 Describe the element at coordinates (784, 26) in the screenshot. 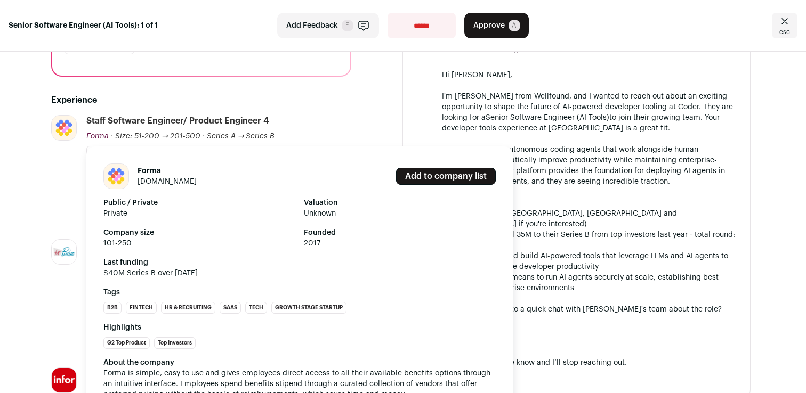

I see `a: Close` at that location.